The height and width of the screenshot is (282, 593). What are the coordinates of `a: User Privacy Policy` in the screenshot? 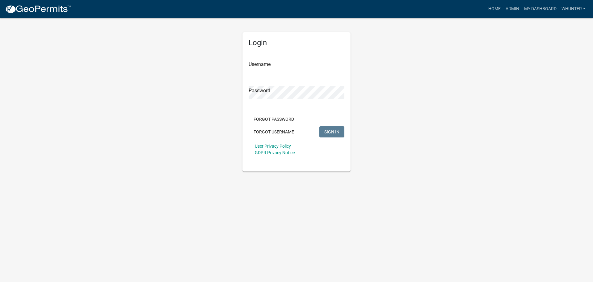 It's located at (273, 146).